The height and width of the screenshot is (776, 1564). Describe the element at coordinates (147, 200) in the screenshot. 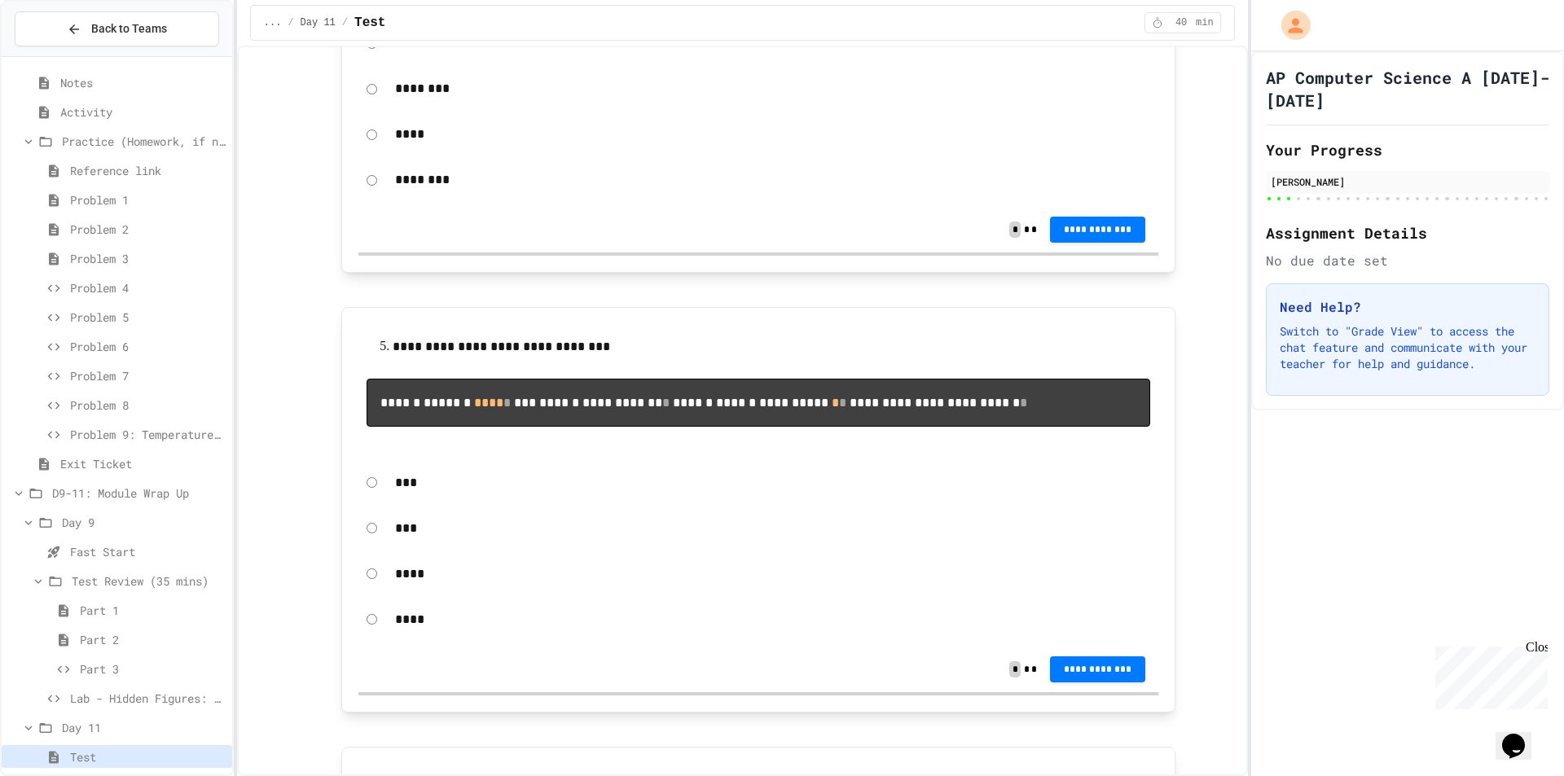

I see `span: Problem 1` at that location.